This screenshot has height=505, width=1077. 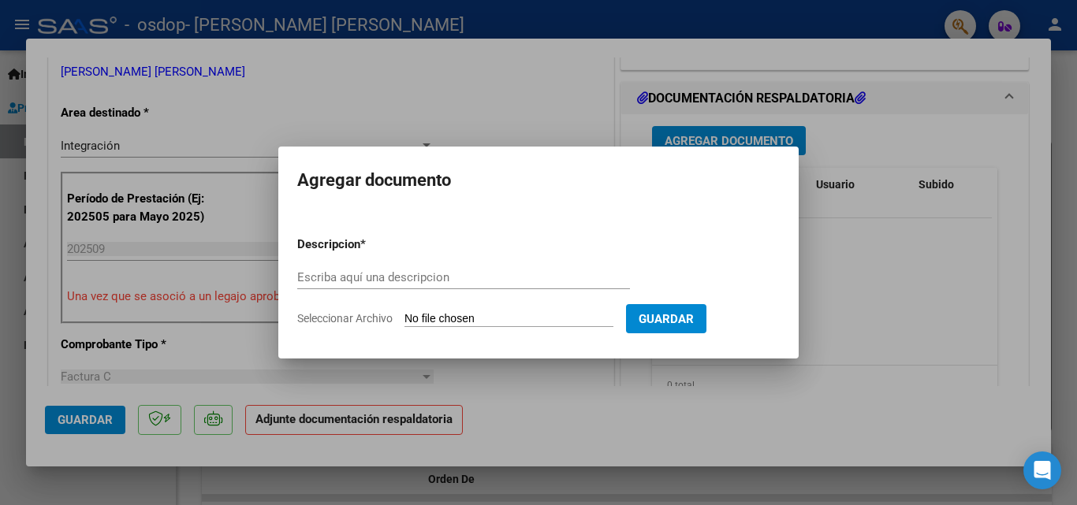 I want to click on span: Guardar, so click(x=666, y=319).